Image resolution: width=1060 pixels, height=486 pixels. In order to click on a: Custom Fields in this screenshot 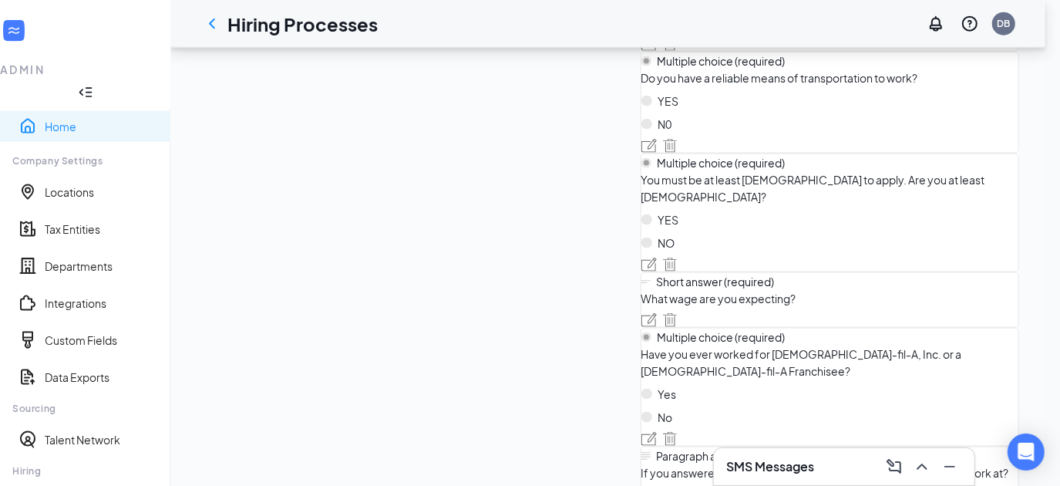, I will do `click(101, 340)`.